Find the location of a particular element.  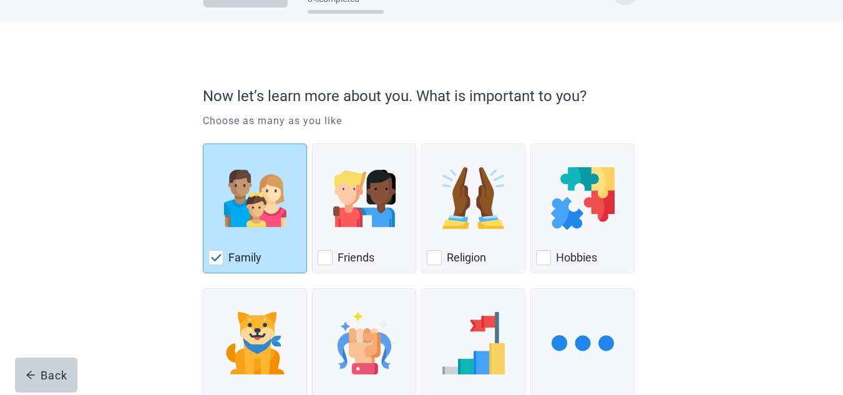

div: Hobbies, checkbox, not checked is located at coordinates (582, 208).